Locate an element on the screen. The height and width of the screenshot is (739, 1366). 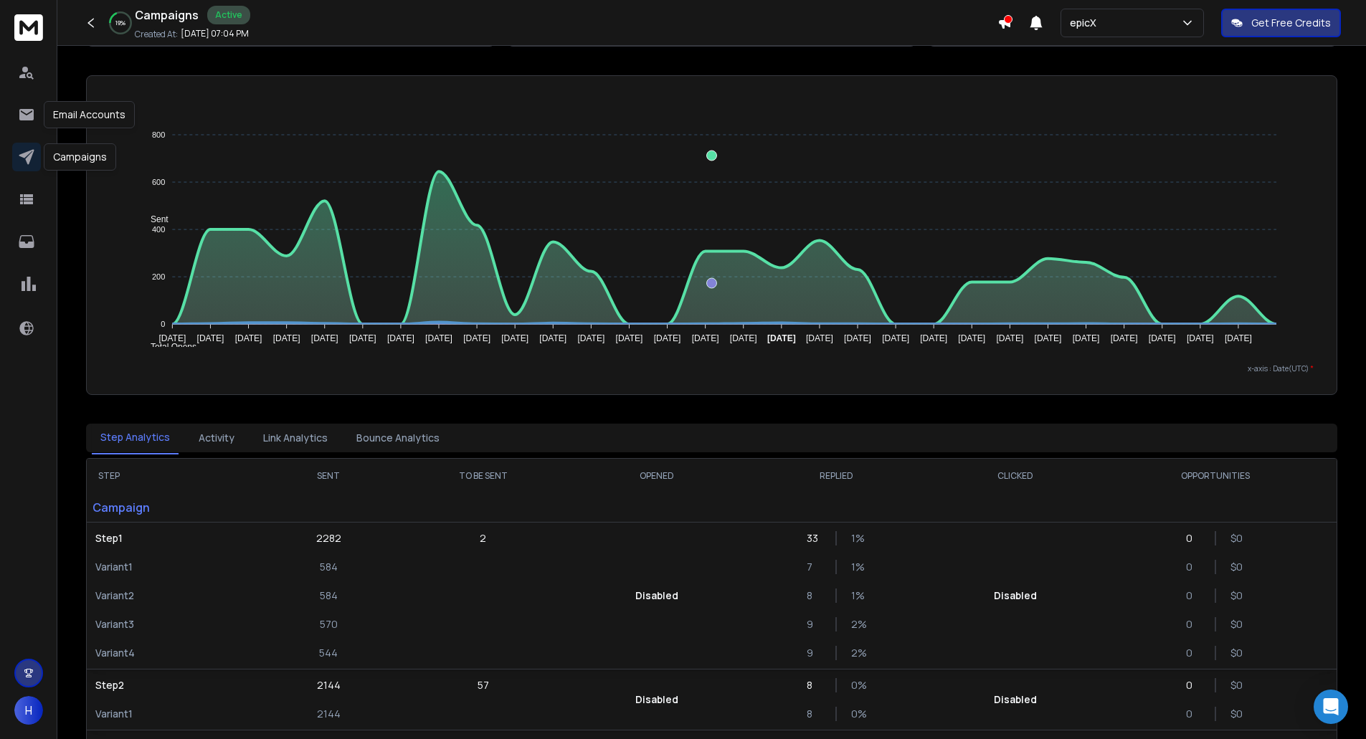
p: 7 is located at coordinates (814, 567).